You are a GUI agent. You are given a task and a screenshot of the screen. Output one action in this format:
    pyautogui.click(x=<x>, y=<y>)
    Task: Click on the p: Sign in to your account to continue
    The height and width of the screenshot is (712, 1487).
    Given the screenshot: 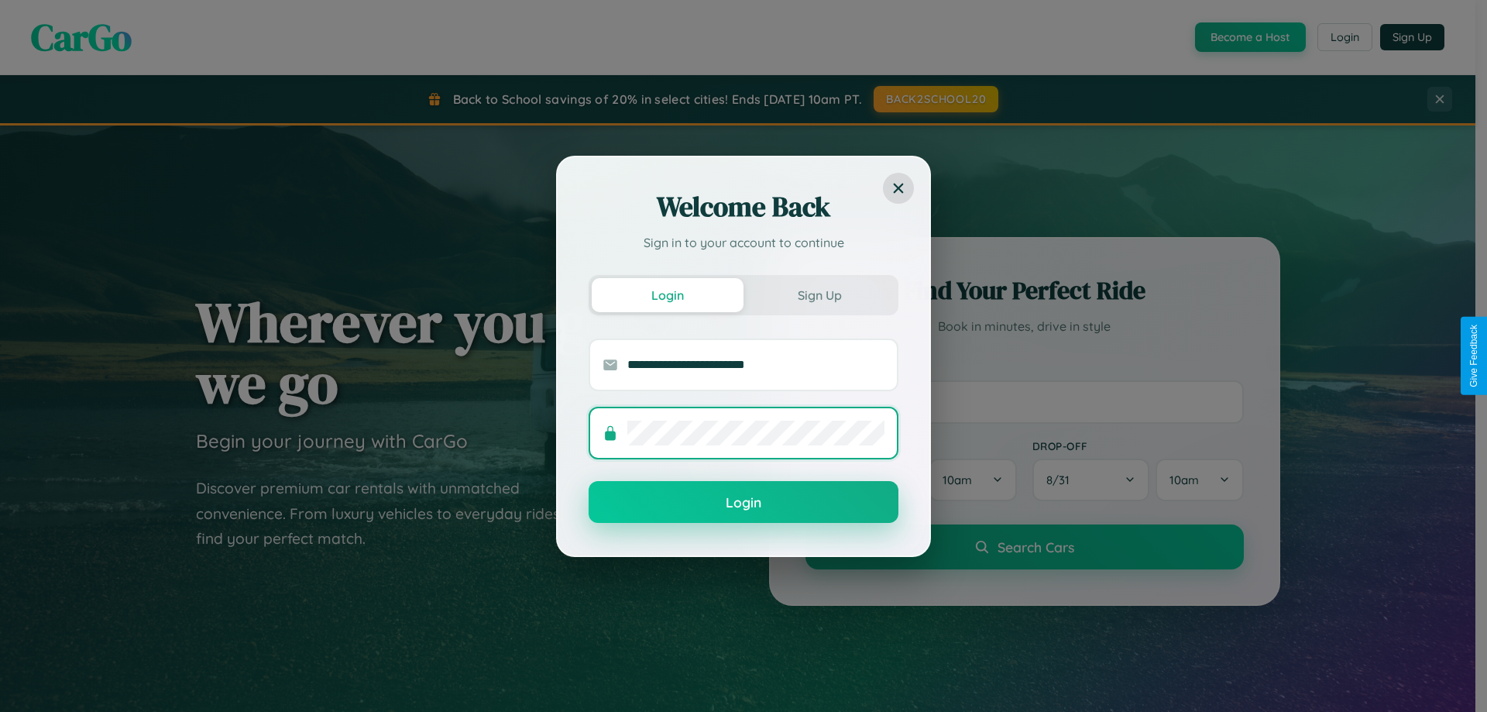 What is the action you would take?
    pyautogui.click(x=744, y=242)
    